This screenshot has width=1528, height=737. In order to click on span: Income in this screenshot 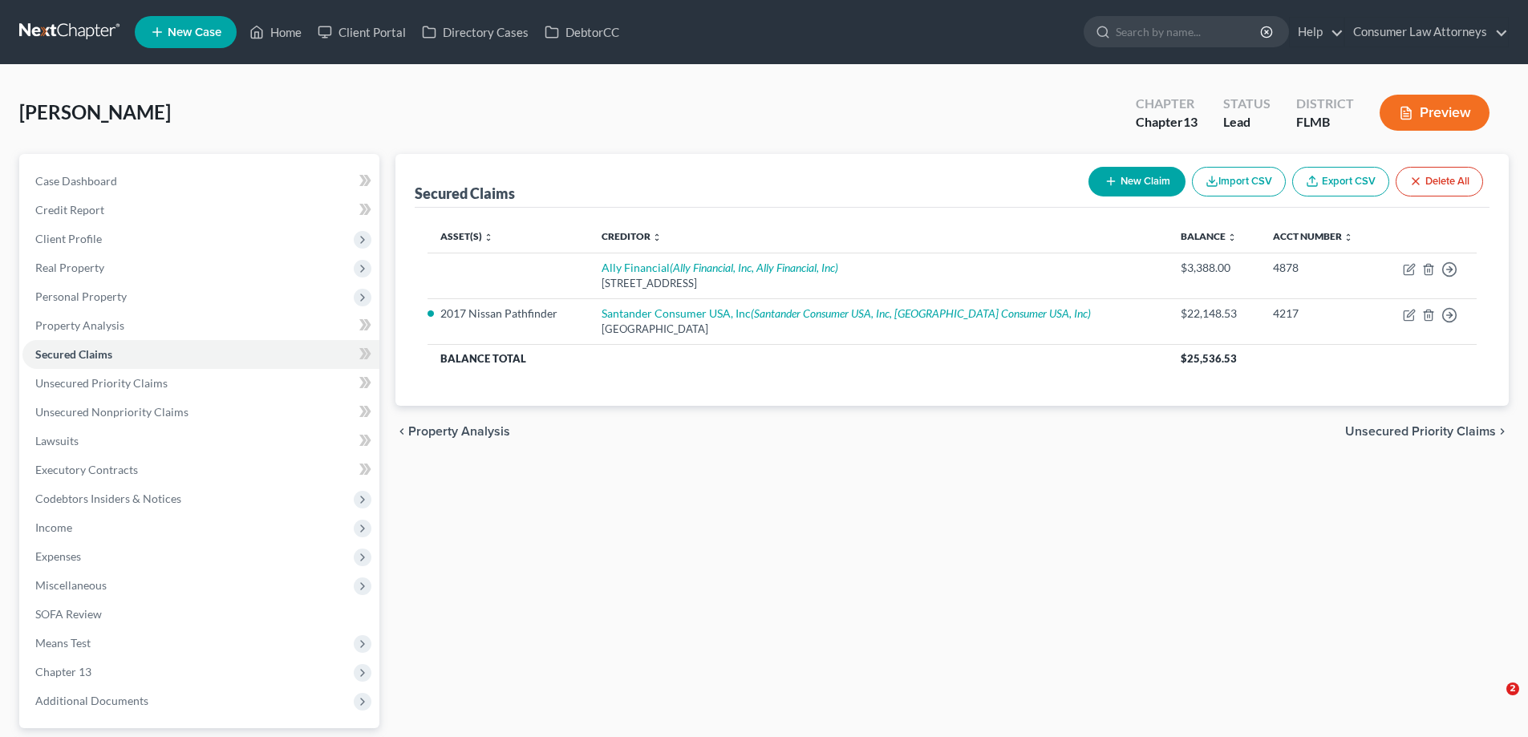, I will do `click(54, 527)`.